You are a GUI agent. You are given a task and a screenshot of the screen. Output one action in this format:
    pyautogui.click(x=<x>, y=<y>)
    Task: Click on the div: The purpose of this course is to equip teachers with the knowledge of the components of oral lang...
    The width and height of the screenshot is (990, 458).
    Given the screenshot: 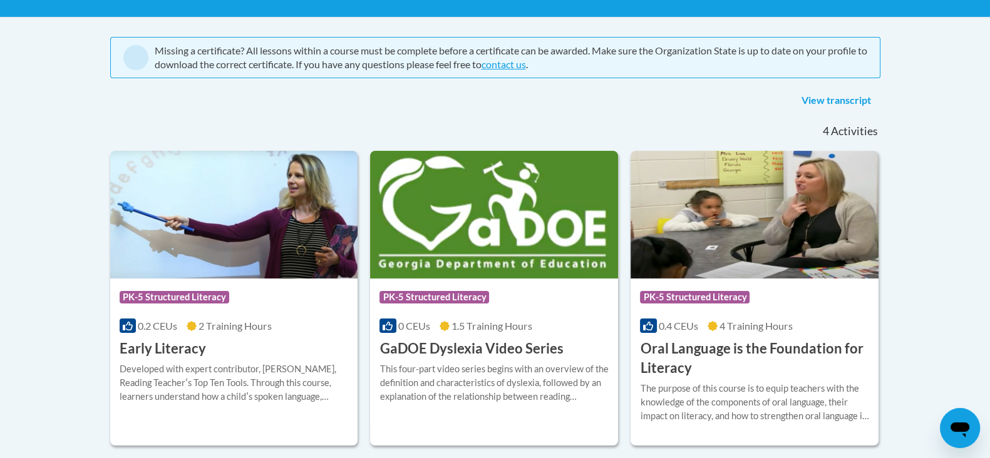 What is the action you would take?
    pyautogui.click(x=754, y=403)
    